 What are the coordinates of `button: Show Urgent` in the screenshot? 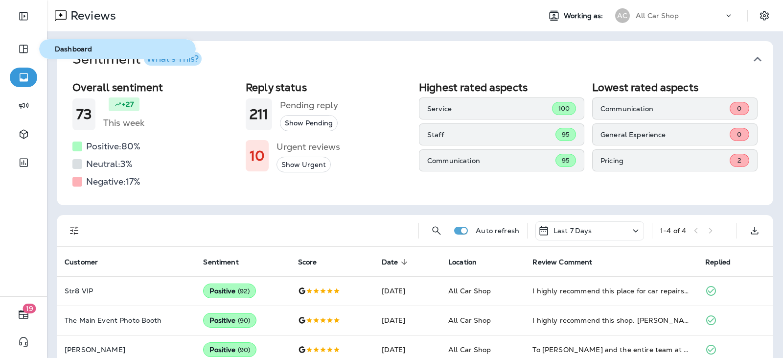 It's located at (303, 164).